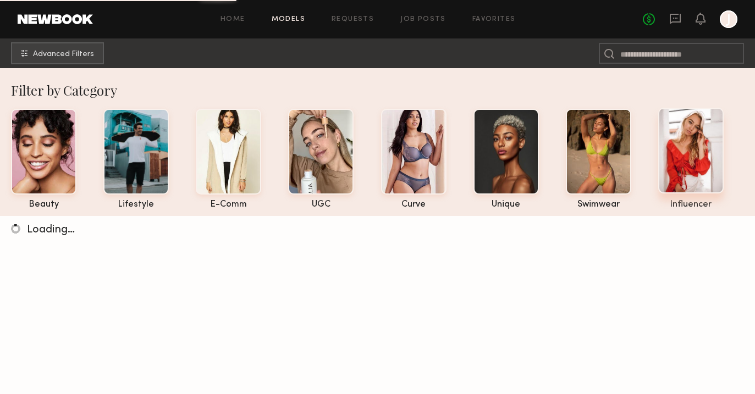  What do you see at coordinates (414, 205) in the screenshot?
I see `div: curve` at bounding box center [414, 205].